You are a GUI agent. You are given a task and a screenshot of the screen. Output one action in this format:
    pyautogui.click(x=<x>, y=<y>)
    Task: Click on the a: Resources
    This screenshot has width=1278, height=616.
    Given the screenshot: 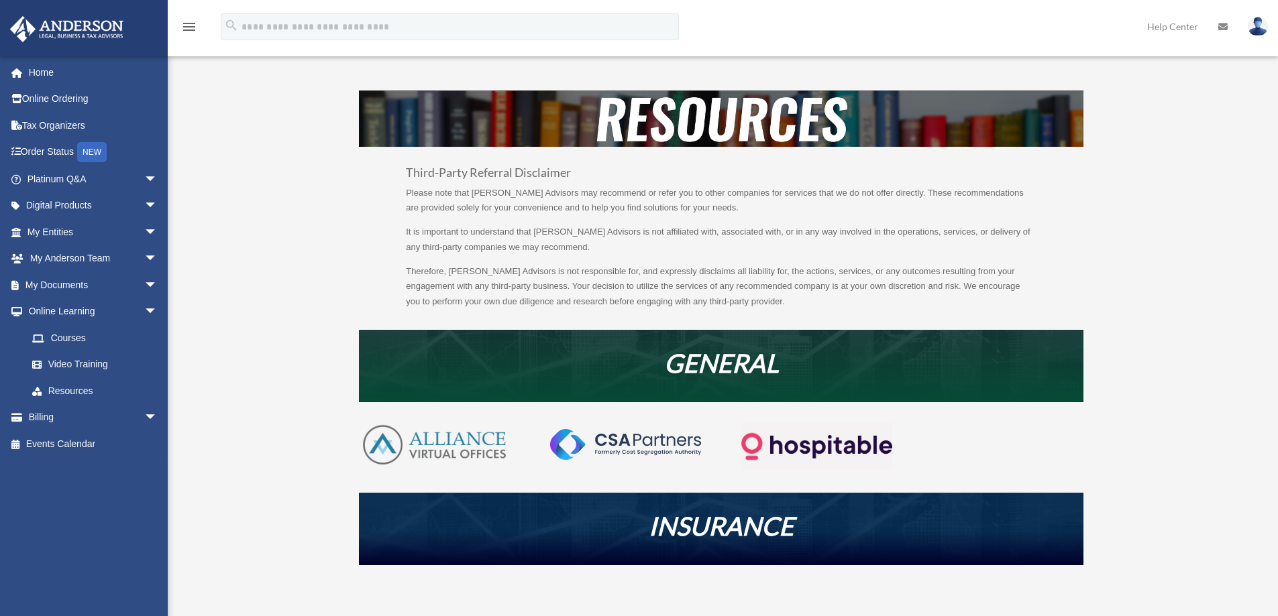 What is the action you would take?
    pyautogui.click(x=95, y=391)
    